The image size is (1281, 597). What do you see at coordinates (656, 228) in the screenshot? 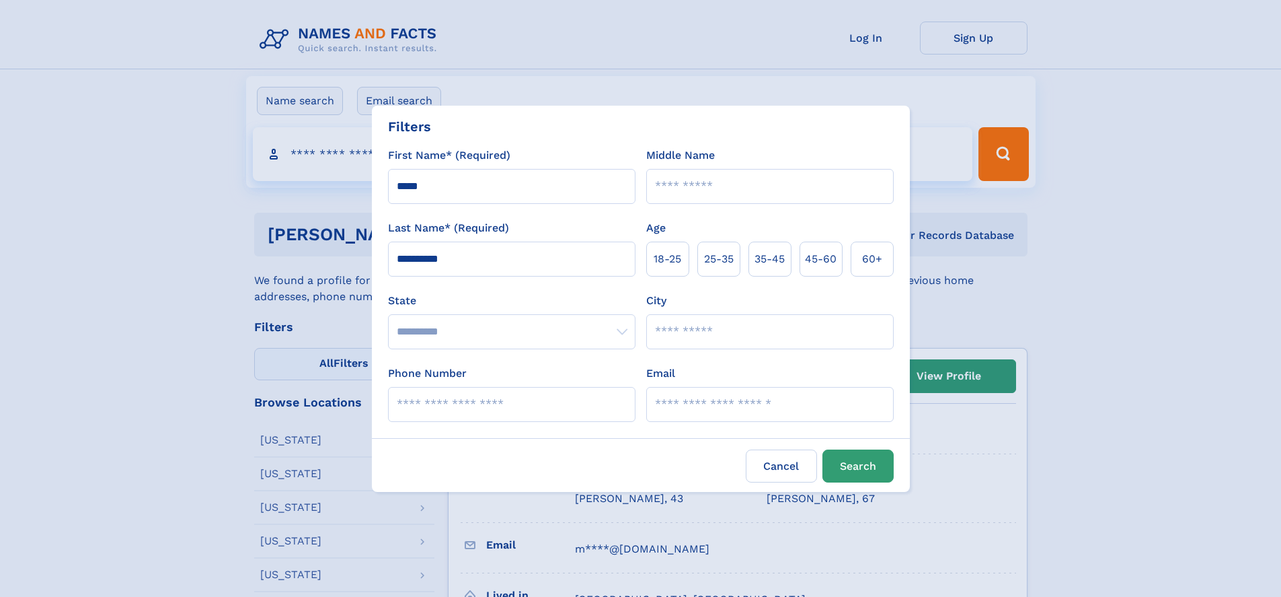
I see `label: Age` at bounding box center [656, 228].